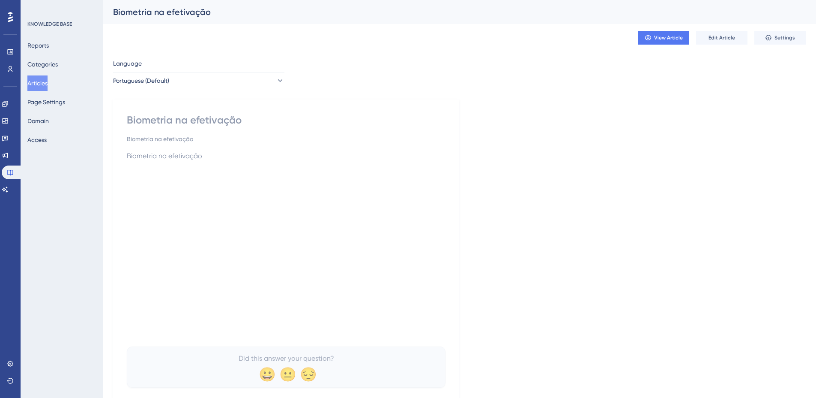  What do you see at coordinates (38, 45) in the screenshot?
I see `button: Reports` at bounding box center [38, 45].